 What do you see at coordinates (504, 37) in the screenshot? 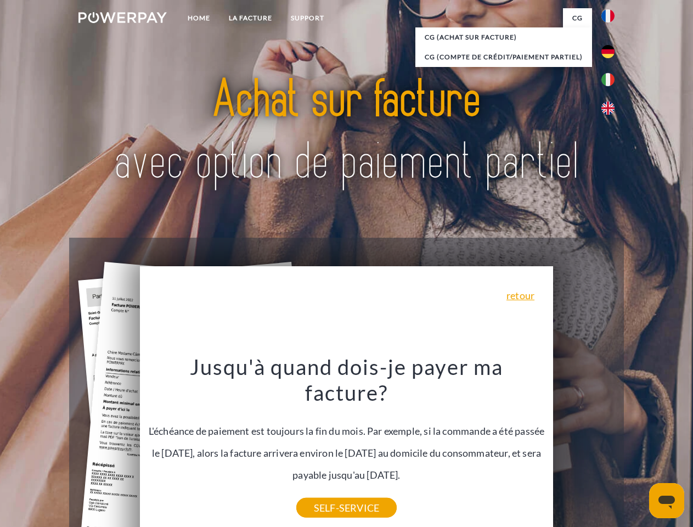
I see `a: CG (achat sur facture)` at bounding box center [504, 37].